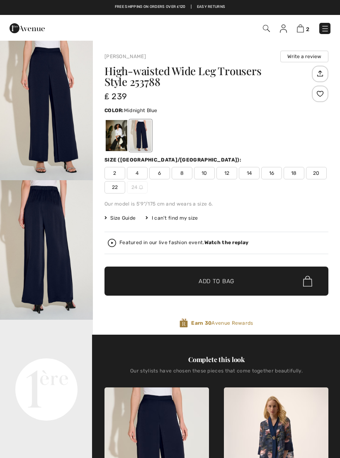 The height and width of the screenshot is (458, 340). Describe the element at coordinates (141, 187) in the screenshot. I see `img: ring-m.svg` at that location.